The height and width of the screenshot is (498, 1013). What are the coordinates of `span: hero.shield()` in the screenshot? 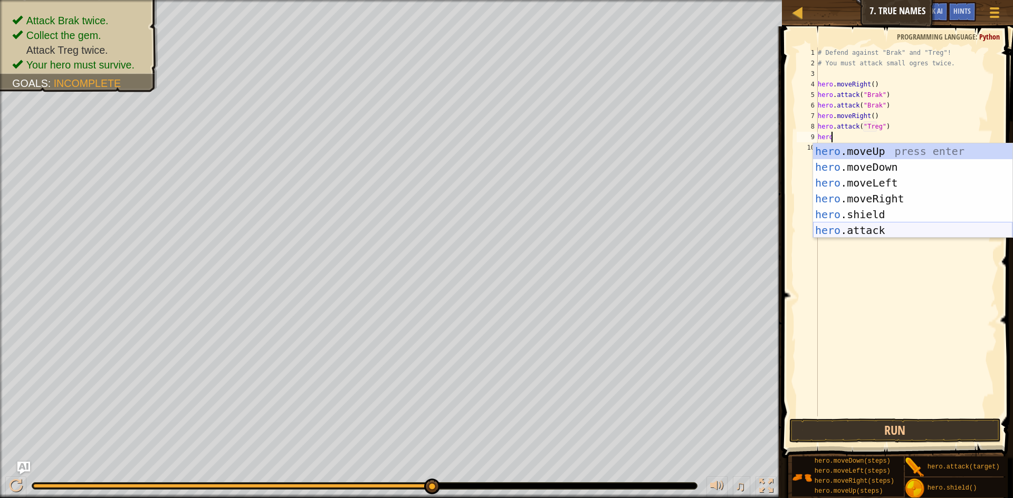 It's located at (952, 488).